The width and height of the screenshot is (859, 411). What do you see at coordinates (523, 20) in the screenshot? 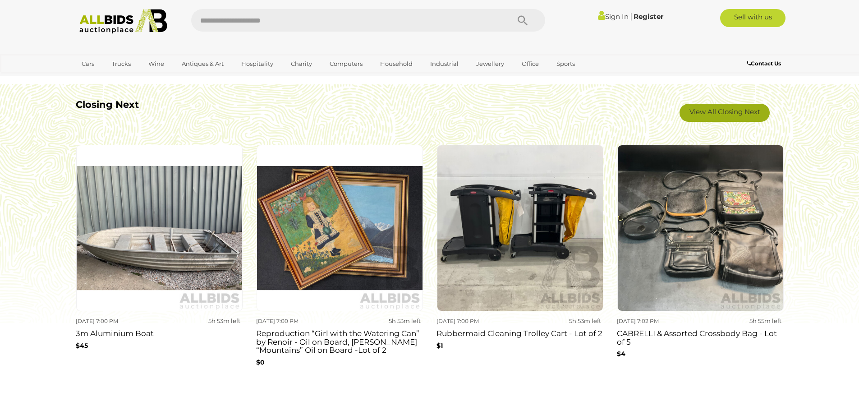
I see `button: Search` at bounding box center [523, 20].